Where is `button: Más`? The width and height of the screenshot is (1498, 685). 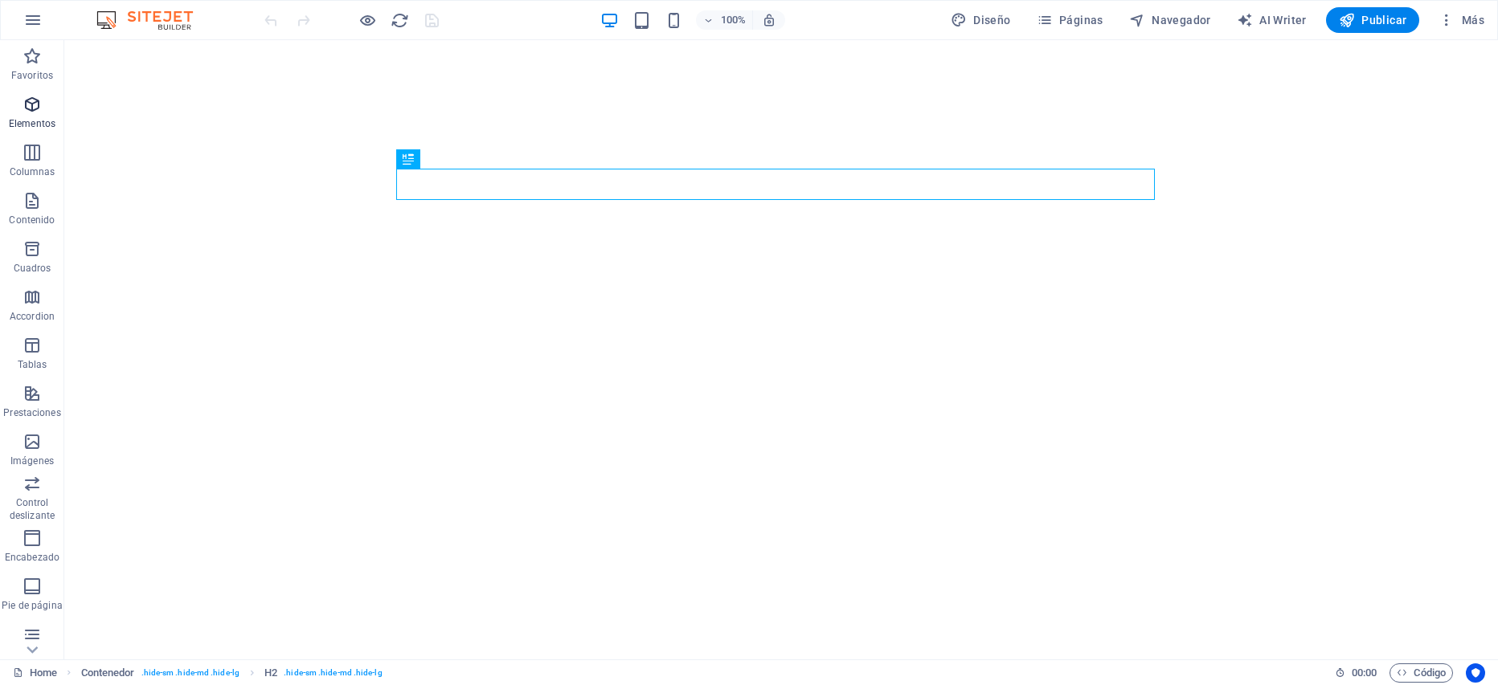 button: Más is located at coordinates (1461, 20).